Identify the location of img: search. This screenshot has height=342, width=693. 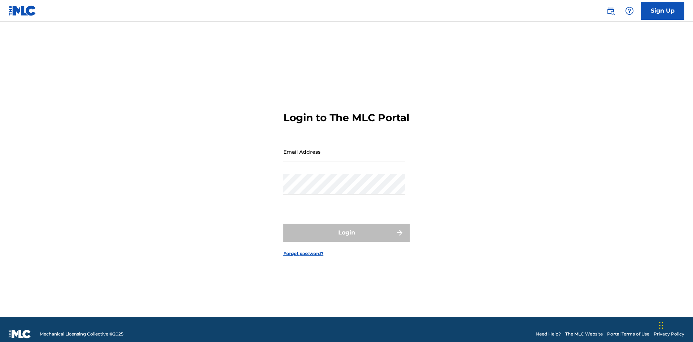
(610, 11).